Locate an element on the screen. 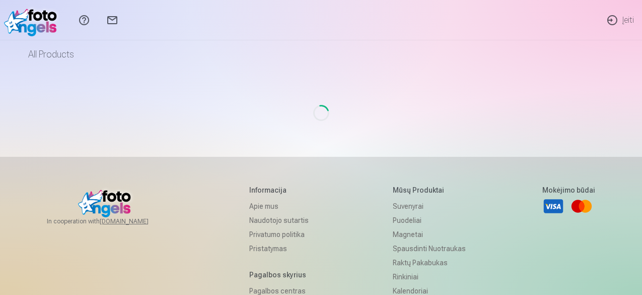 The width and height of the screenshot is (642, 295). h5: Pagalbos skyrius is located at coordinates (282, 274).